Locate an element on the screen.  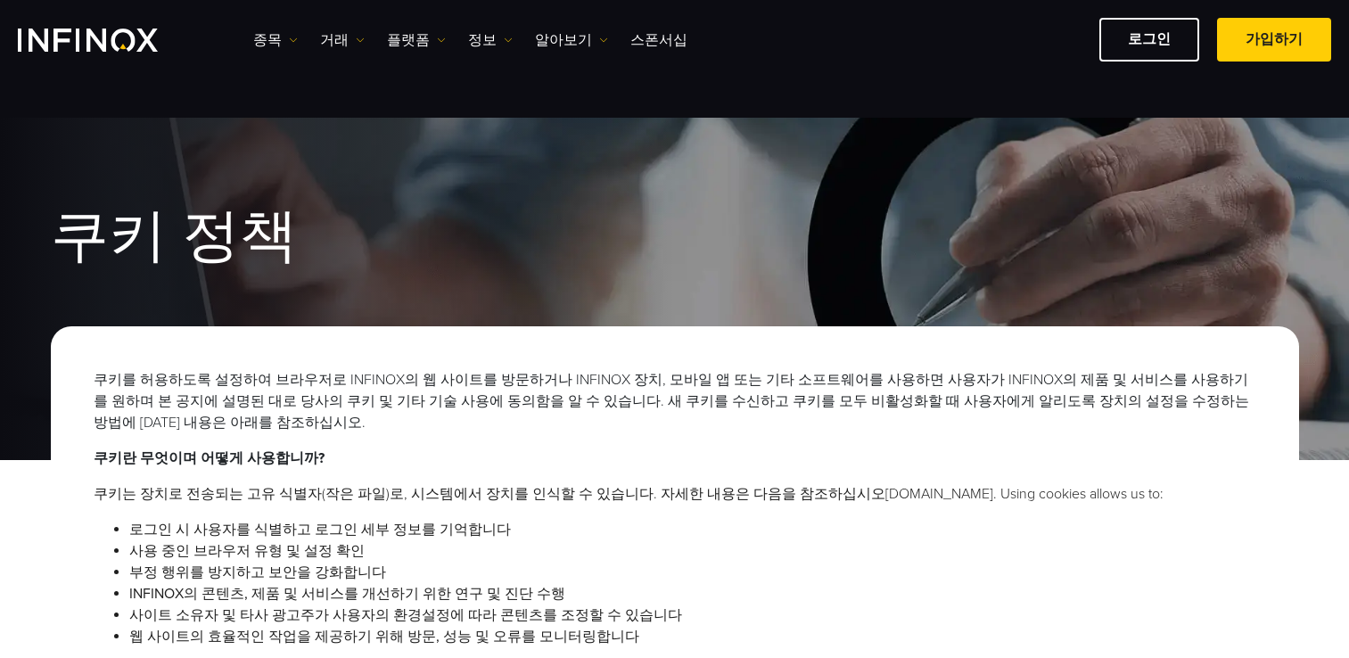
h1: 쿠키 정책 is located at coordinates (675, 237).